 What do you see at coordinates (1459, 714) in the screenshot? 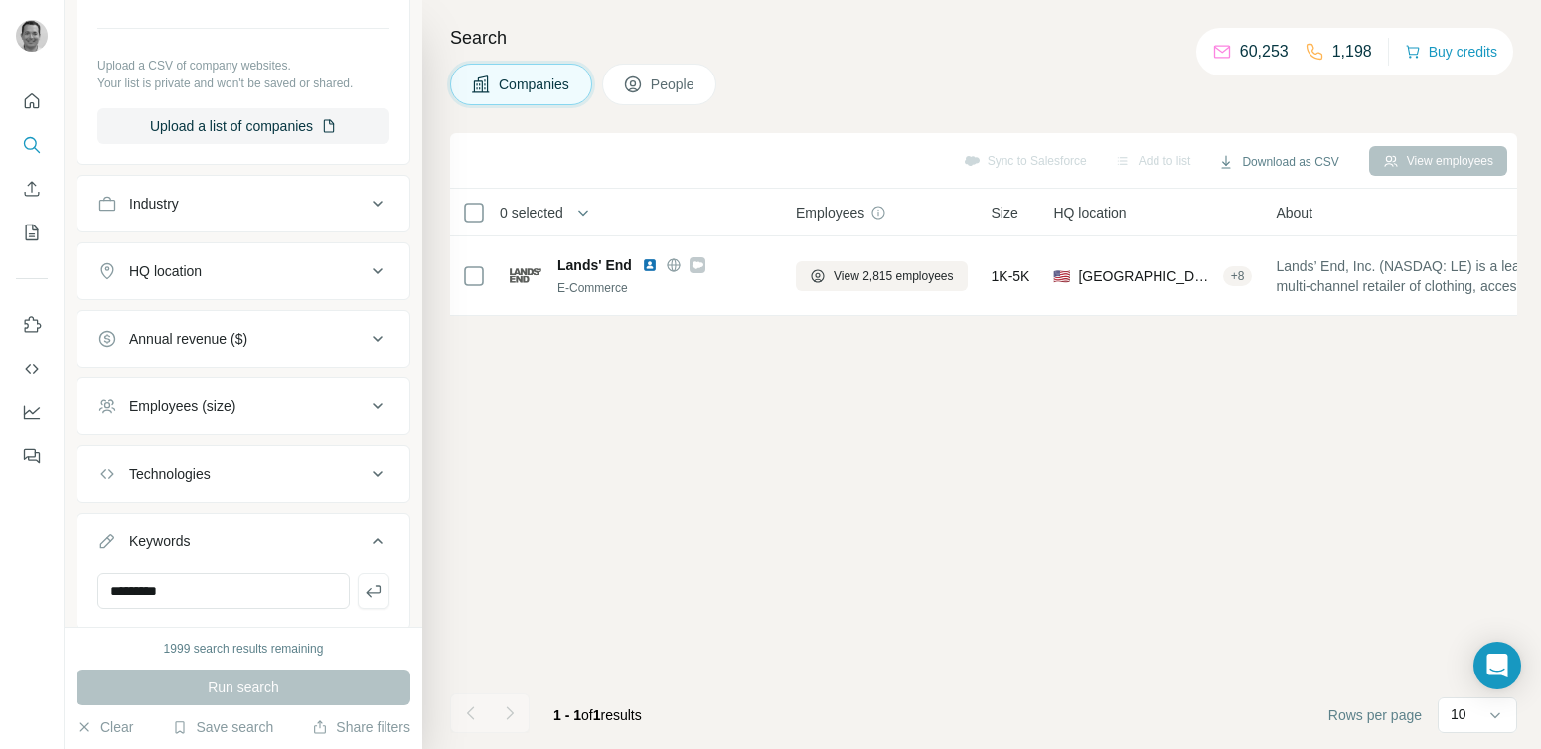
I see `p: 10` at bounding box center [1459, 714].